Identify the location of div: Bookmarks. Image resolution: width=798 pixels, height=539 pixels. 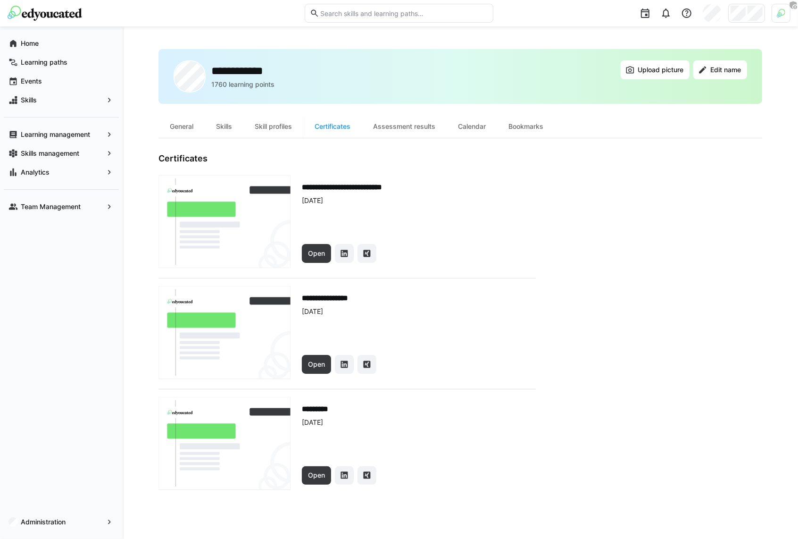
(526, 126).